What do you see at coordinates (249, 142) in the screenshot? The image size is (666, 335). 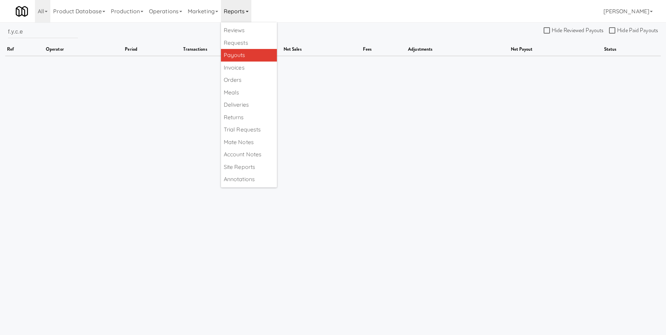 I see `a: Mate Notes` at bounding box center [249, 142].